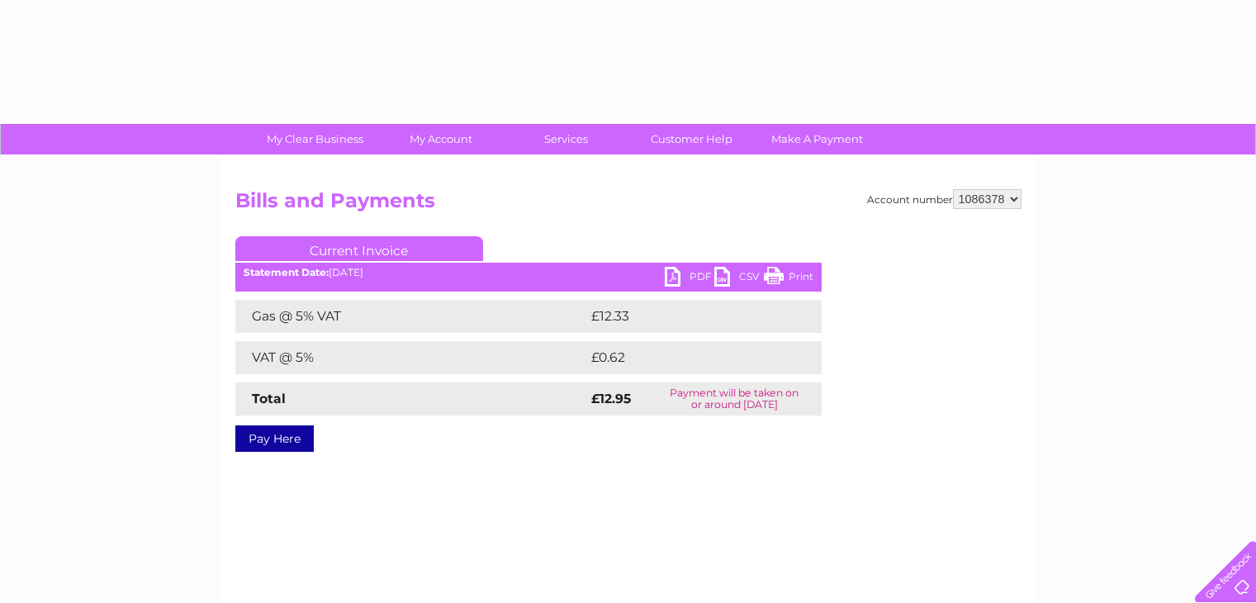 This screenshot has height=603, width=1256. What do you see at coordinates (411, 316) in the screenshot?
I see `td: Gas @ 5% VAT` at bounding box center [411, 316].